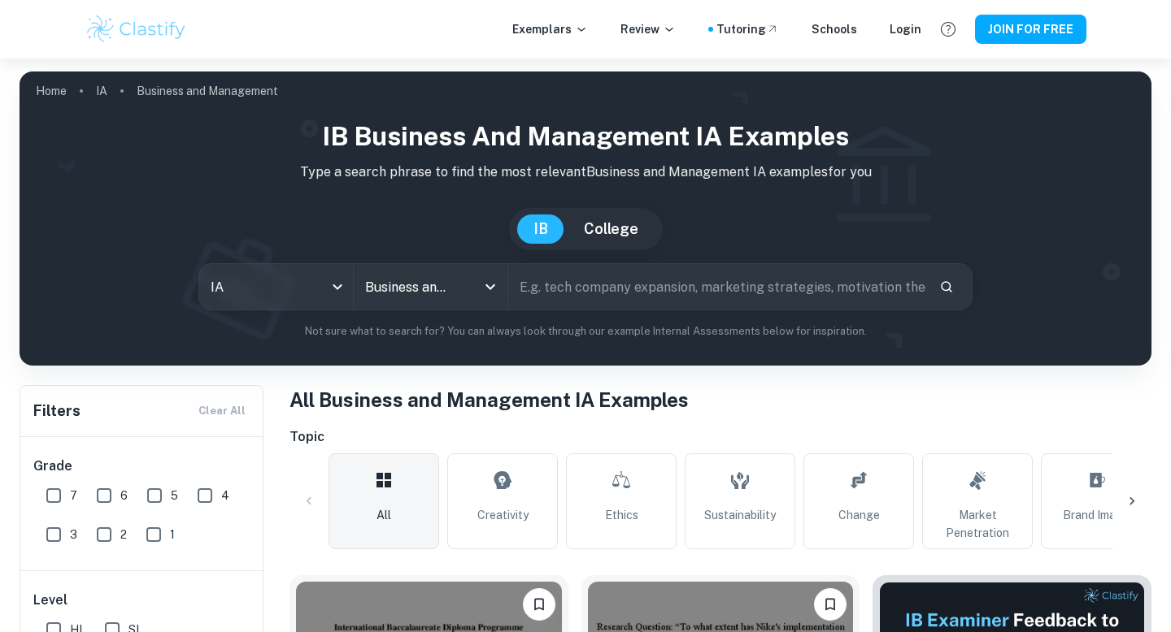 This screenshot has height=632, width=1171. I want to click on div: IA, so click(276, 287).